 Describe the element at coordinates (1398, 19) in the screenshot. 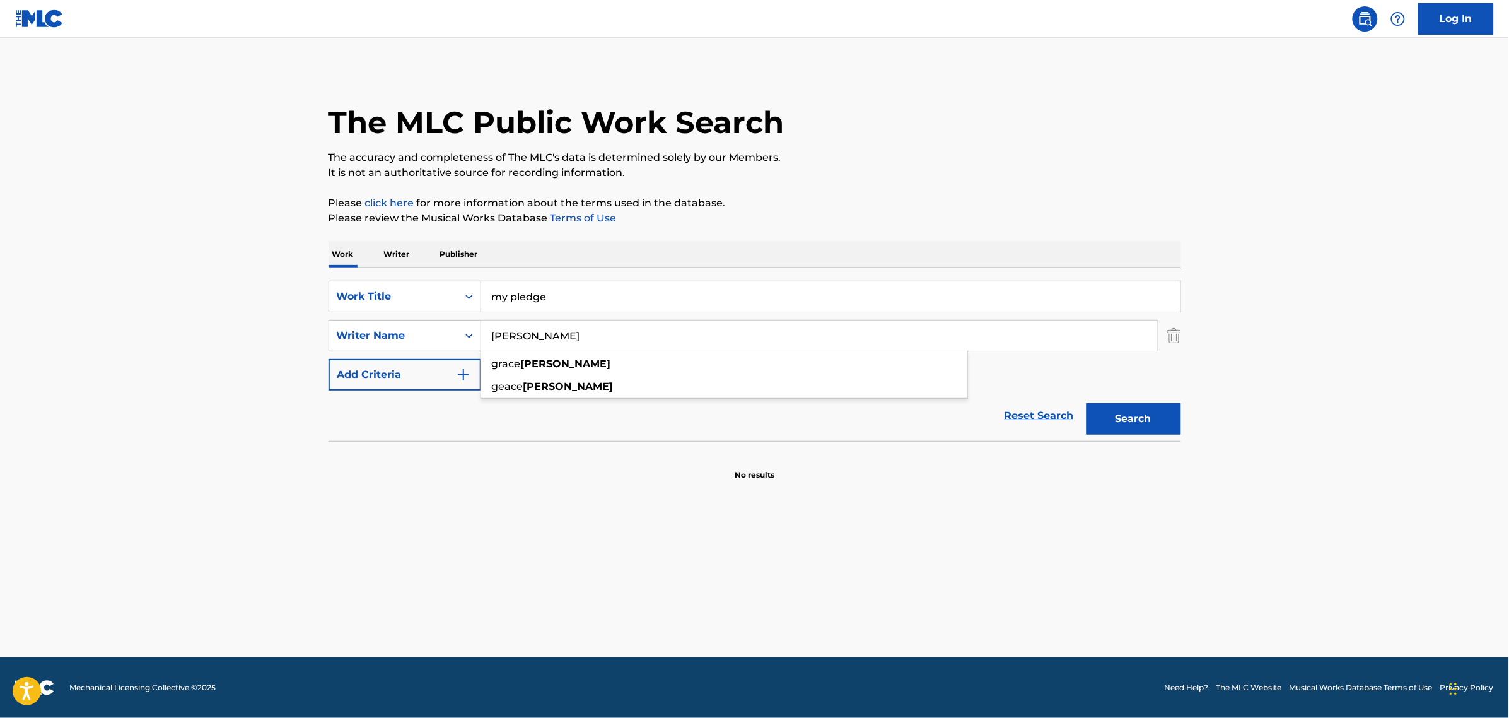

I see `img: help` at that location.